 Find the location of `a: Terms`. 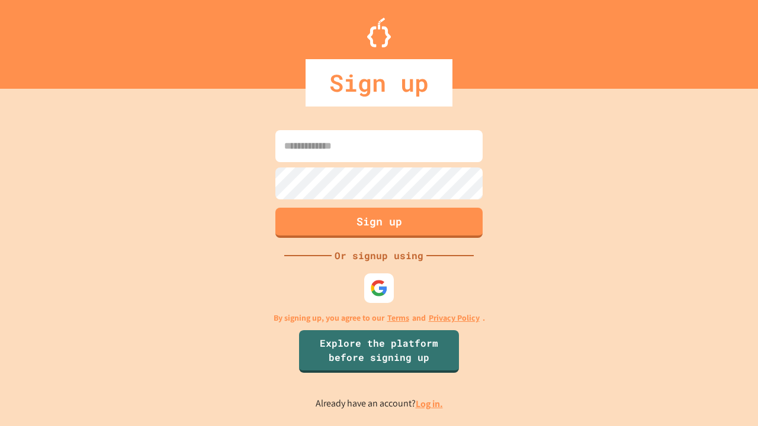

a: Terms is located at coordinates (398, 318).